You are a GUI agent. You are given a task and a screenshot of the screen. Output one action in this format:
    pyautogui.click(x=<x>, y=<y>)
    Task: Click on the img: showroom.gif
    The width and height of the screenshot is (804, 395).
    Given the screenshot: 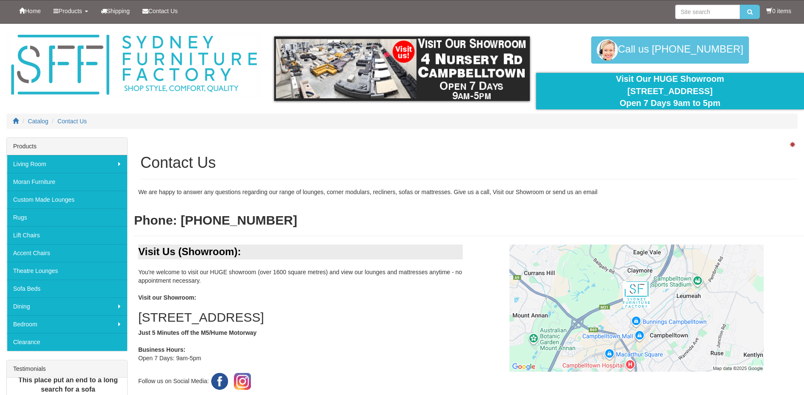 What is the action you would take?
    pyautogui.click(x=402, y=69)
    